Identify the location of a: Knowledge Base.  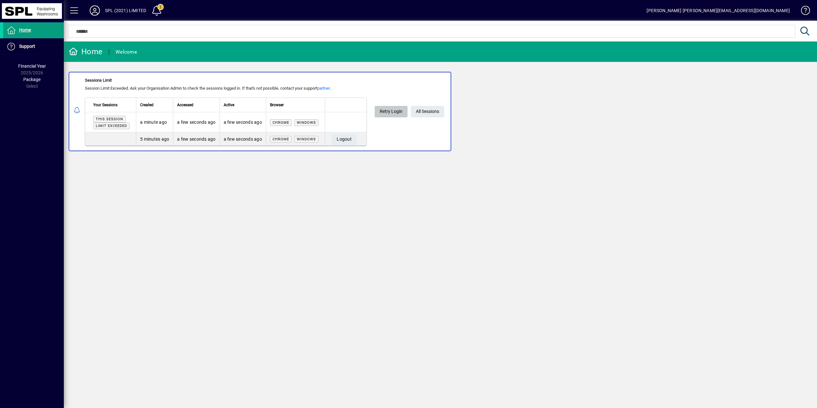
(803, 11).